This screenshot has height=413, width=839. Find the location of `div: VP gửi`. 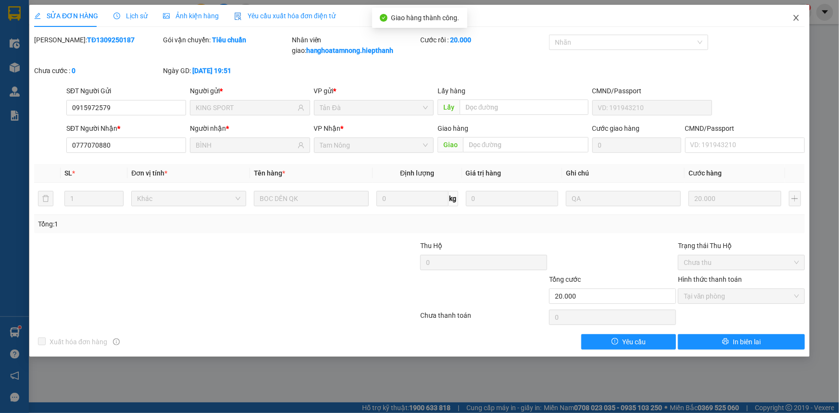

div: VP gửi is located at coordinates (373, 91).